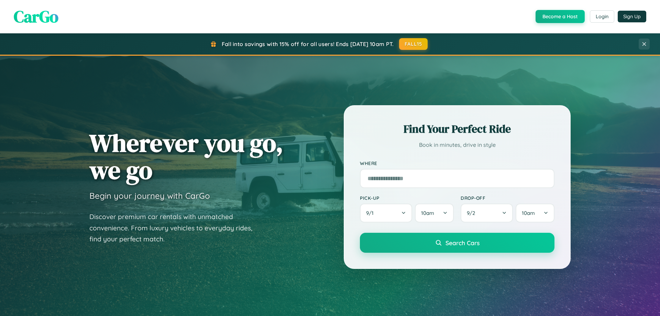 This screenshot has height=316, width=660. Describe the element at coordinates (175, 228) in the screenshot. I see `p: Discover premium car rentals with unmatched convenience. From luxury vehicles to everyday rides, ...` at that location.